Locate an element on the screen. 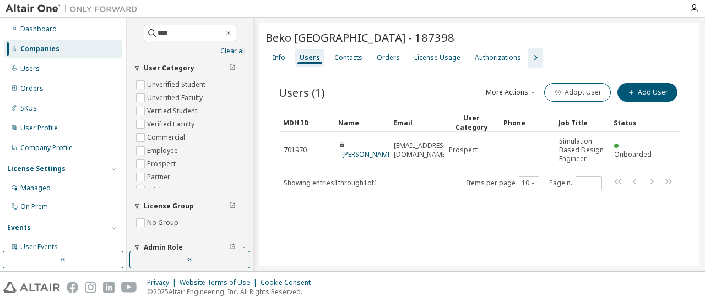 The width and height of the screenshot is (705, 303). label: Trial is located at coordinates (155, 191).